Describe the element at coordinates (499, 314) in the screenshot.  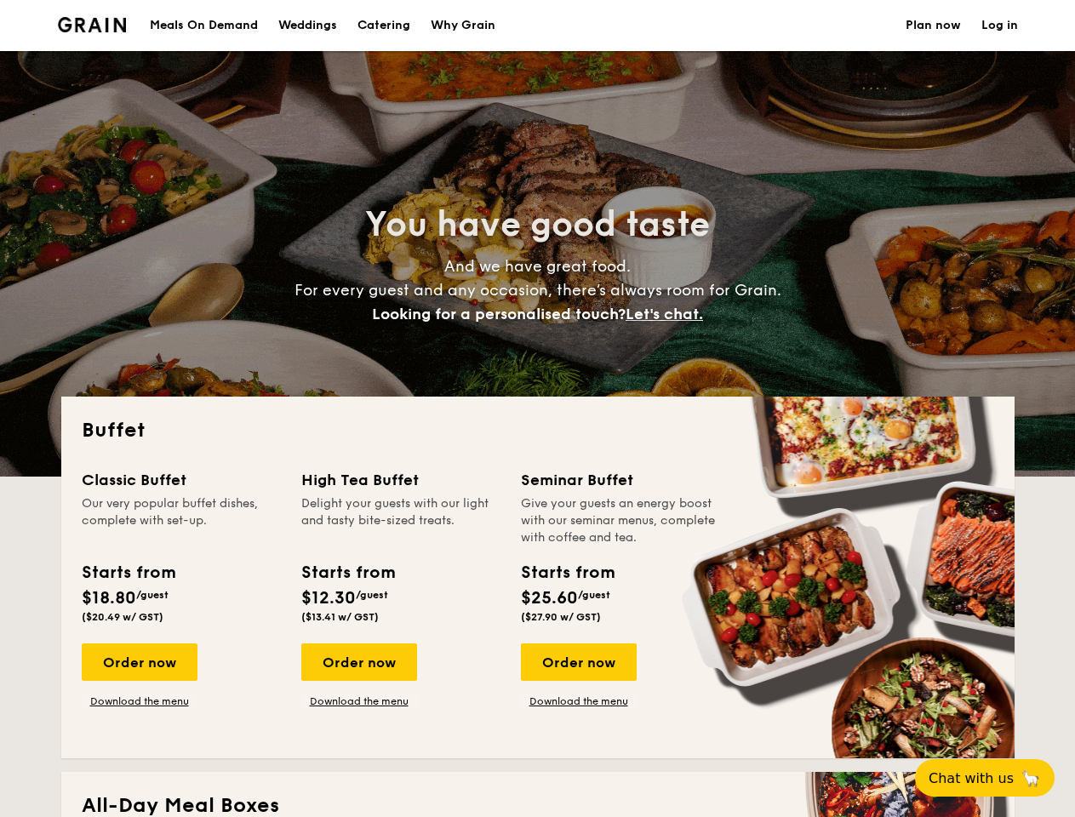
I see `span: Looking for a personalised touch?` at that location.